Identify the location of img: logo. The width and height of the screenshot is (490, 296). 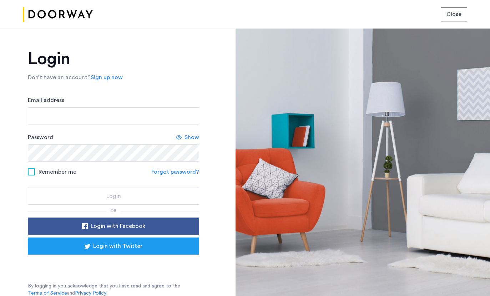
(58, 14).